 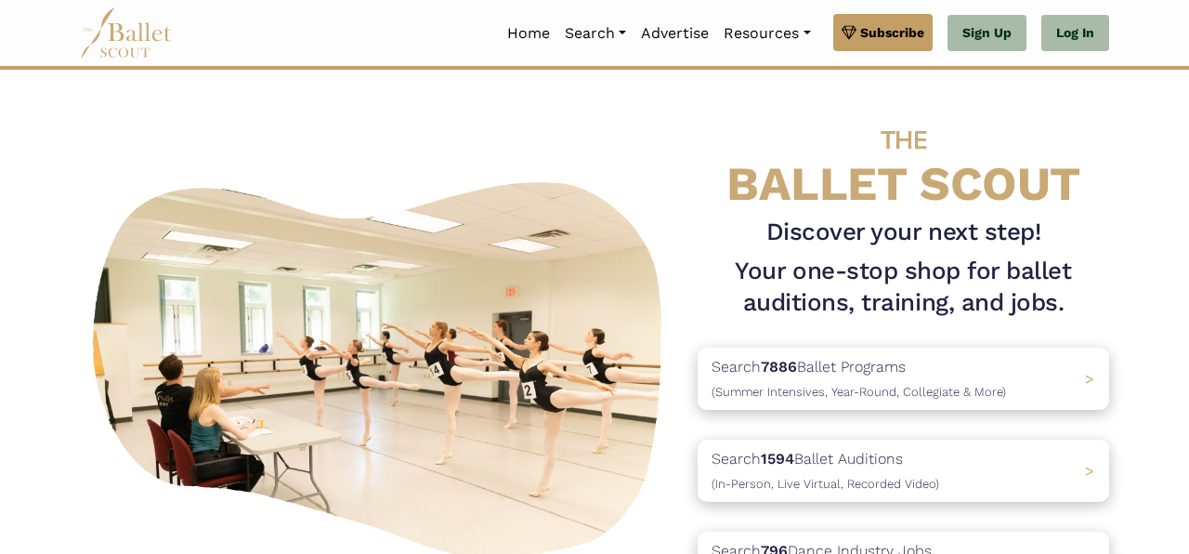 I want to click on span: Subscribe, so click(x=892, y=33).